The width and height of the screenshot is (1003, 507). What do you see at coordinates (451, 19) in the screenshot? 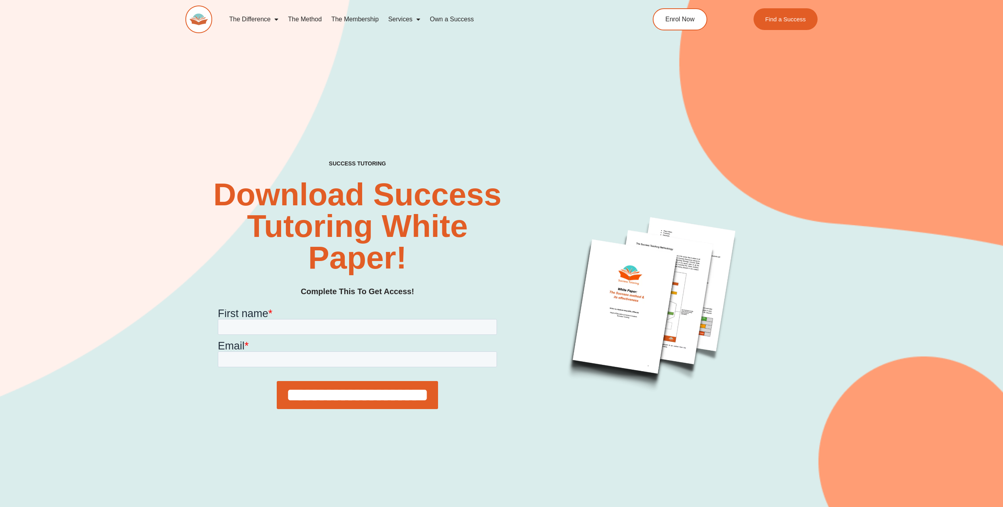
I see `a: Own a Success` at bounding box center [451, 19].